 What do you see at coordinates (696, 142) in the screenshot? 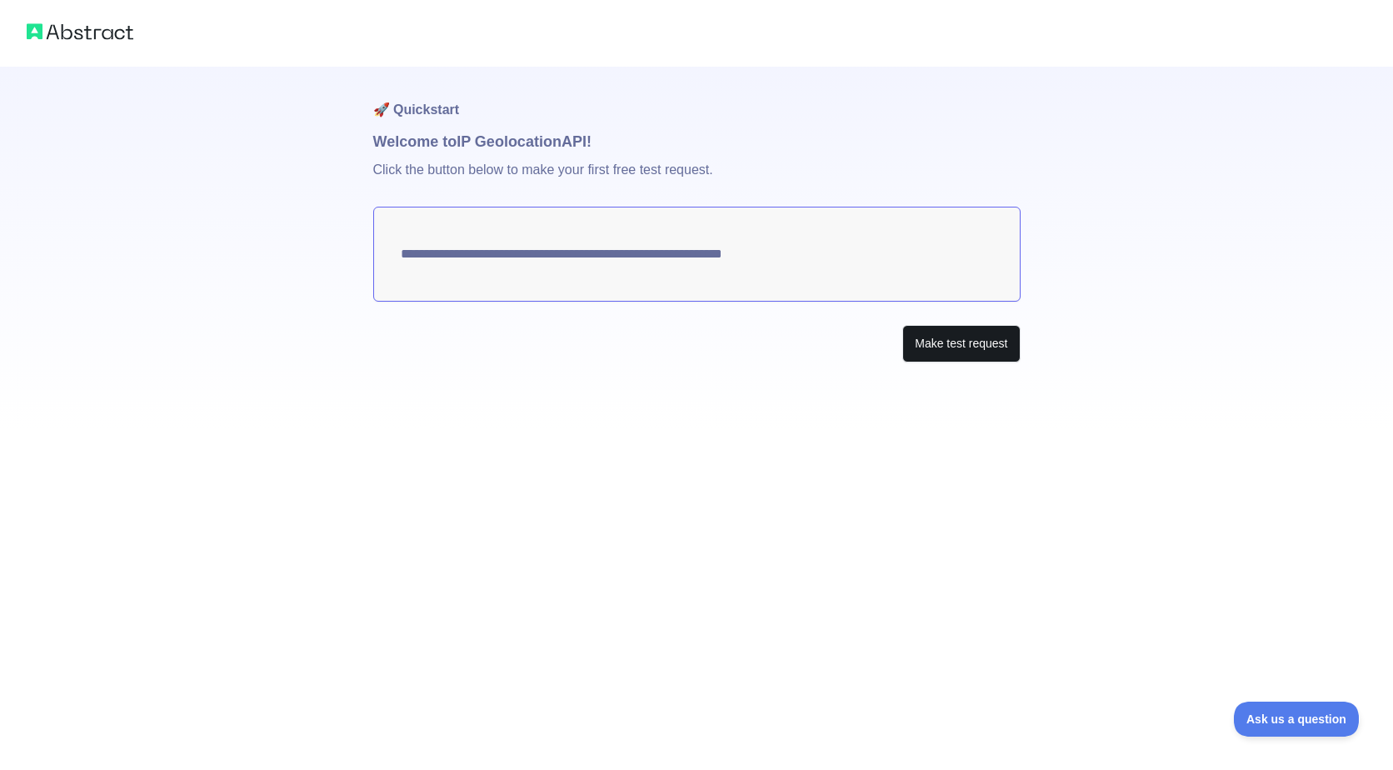
I see `h1: Welcome to IP Geolocation API!` at bounding box center [696, 142].